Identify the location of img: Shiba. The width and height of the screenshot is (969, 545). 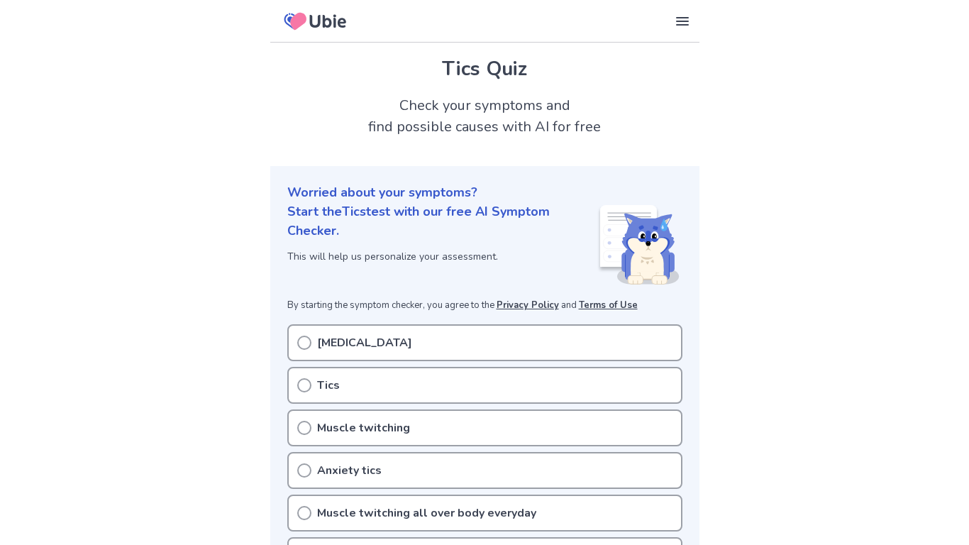
(639, 245).